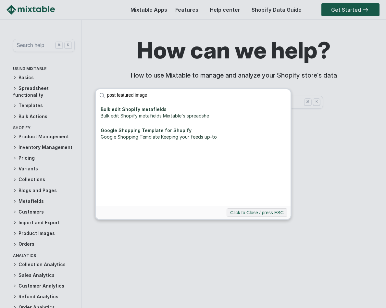 Image resolution: width=386 pixels, height=308 pixels. I want to click on a: Bulk edit Shopify metafieldsBulk edit Shopify metafields Mixtable's spreadshe, so click(193, 113).